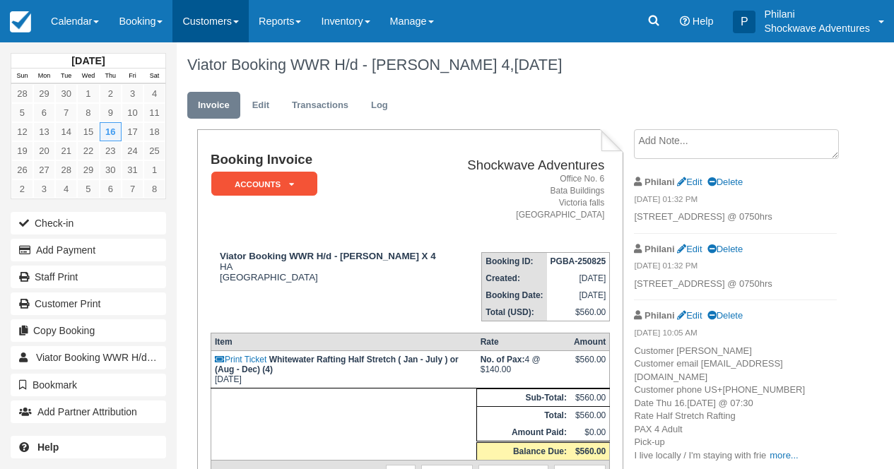 Image resolution: width=894 pixels, height=469 pixels. Describe the element at coordinates (524, 342) in the screenshot. I see `th: Rate` at that location.